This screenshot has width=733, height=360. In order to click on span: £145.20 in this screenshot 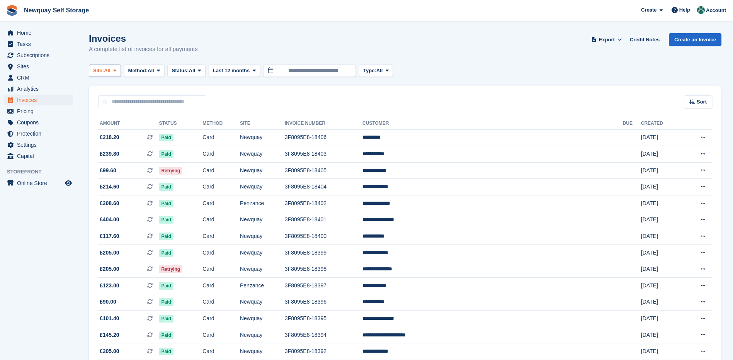, I will do `click(109, 335)`.